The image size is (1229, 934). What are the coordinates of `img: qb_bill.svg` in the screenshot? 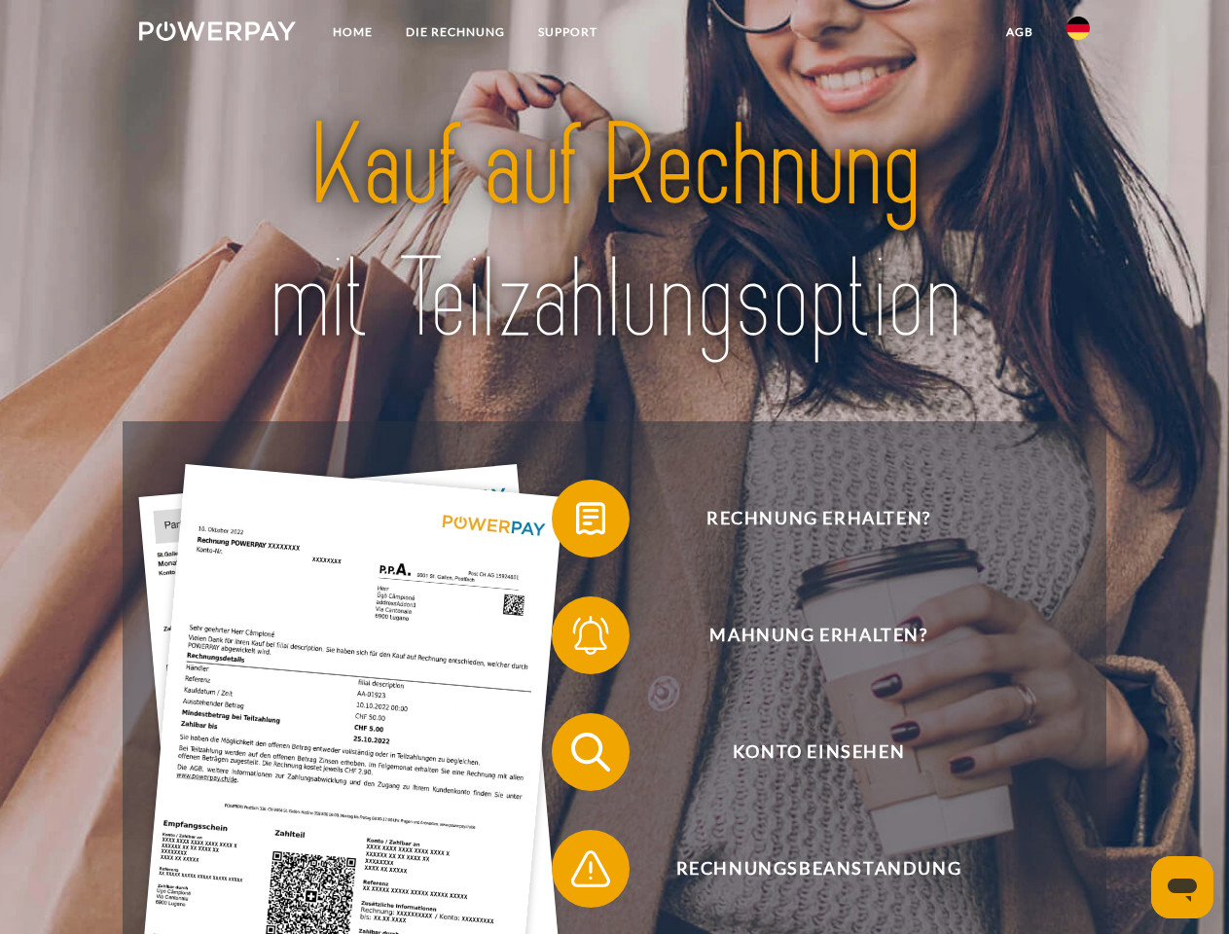 It's located at (591, 519).